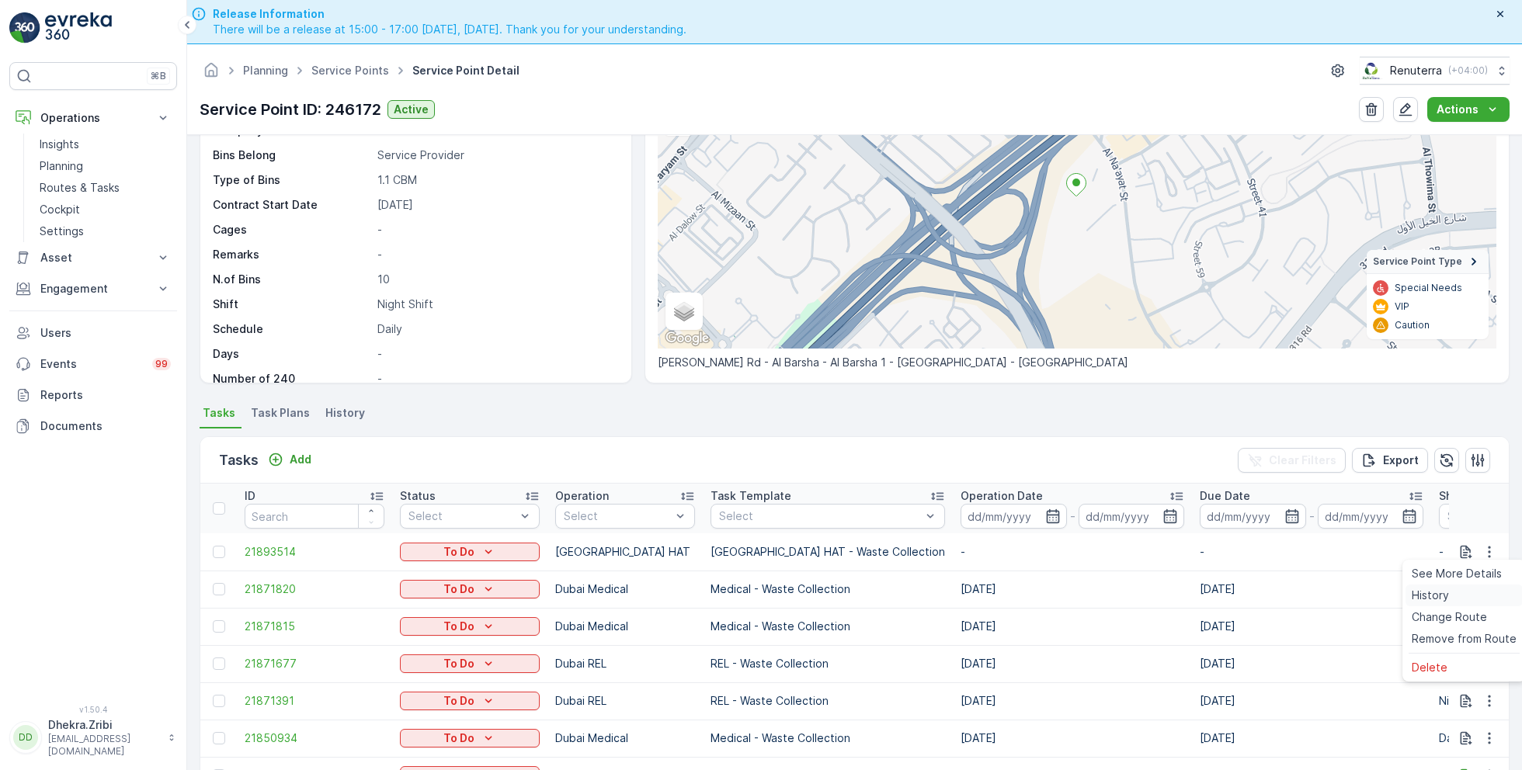 The image size is (1522, 770). Describe the element at coordinates (315, 739) in the screenshot. I see `a: 21850934` at that location.